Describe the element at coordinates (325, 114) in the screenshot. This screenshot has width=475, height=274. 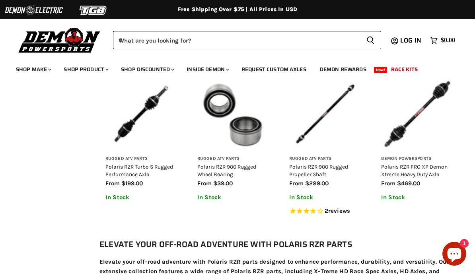
I see `img: Polaris RZR 900 Rugged Propeller Shaft` at that location.